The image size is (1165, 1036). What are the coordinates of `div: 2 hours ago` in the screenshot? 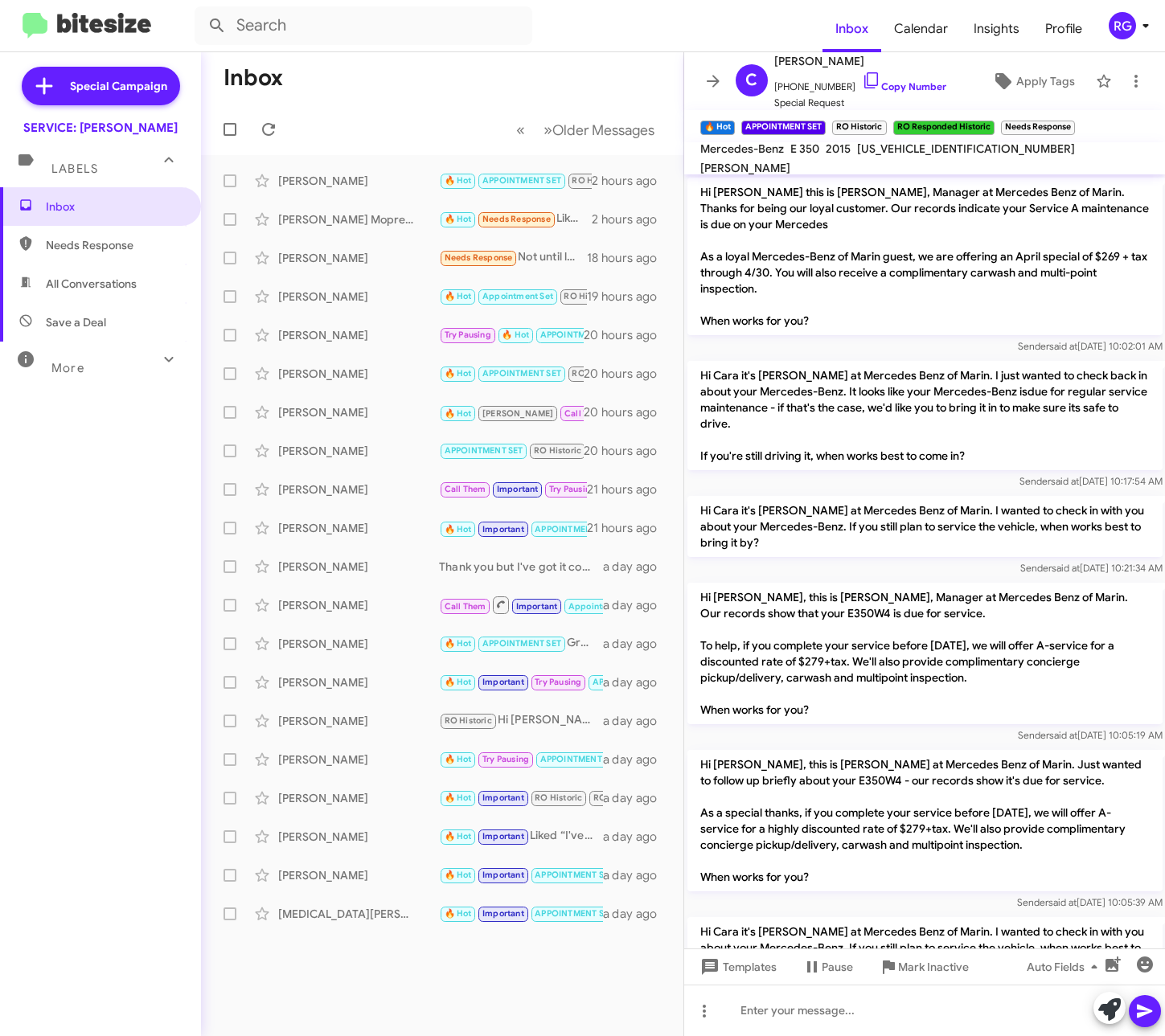 It's located at (631, 181).